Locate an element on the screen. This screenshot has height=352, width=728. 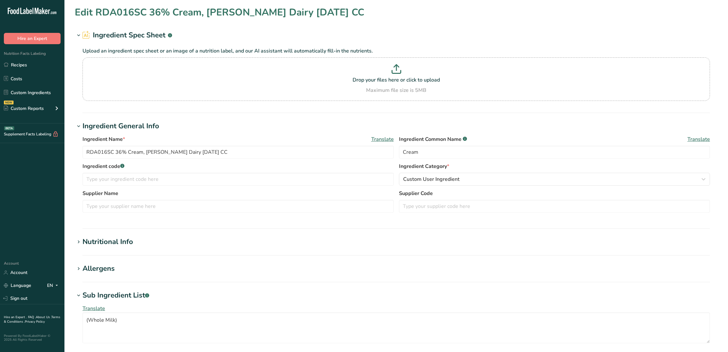
input: Type your ingredient code here is located at coordinates (238, 179).